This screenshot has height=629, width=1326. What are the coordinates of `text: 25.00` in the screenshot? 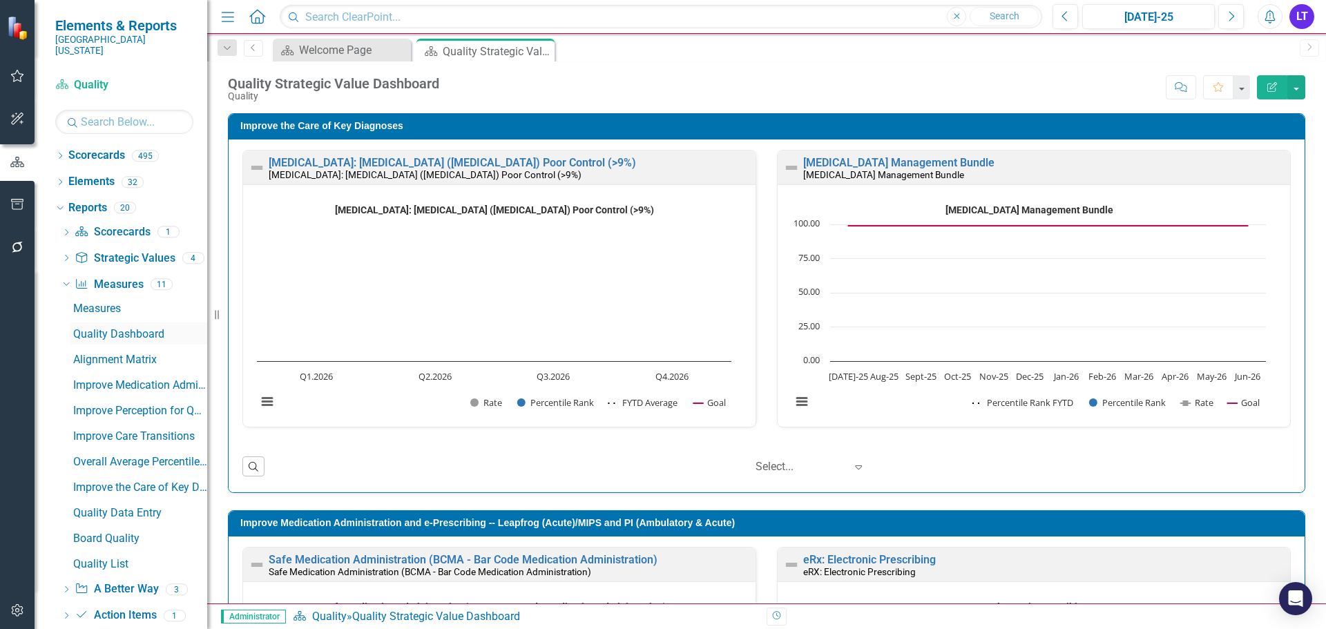 It's located at (809, 326).